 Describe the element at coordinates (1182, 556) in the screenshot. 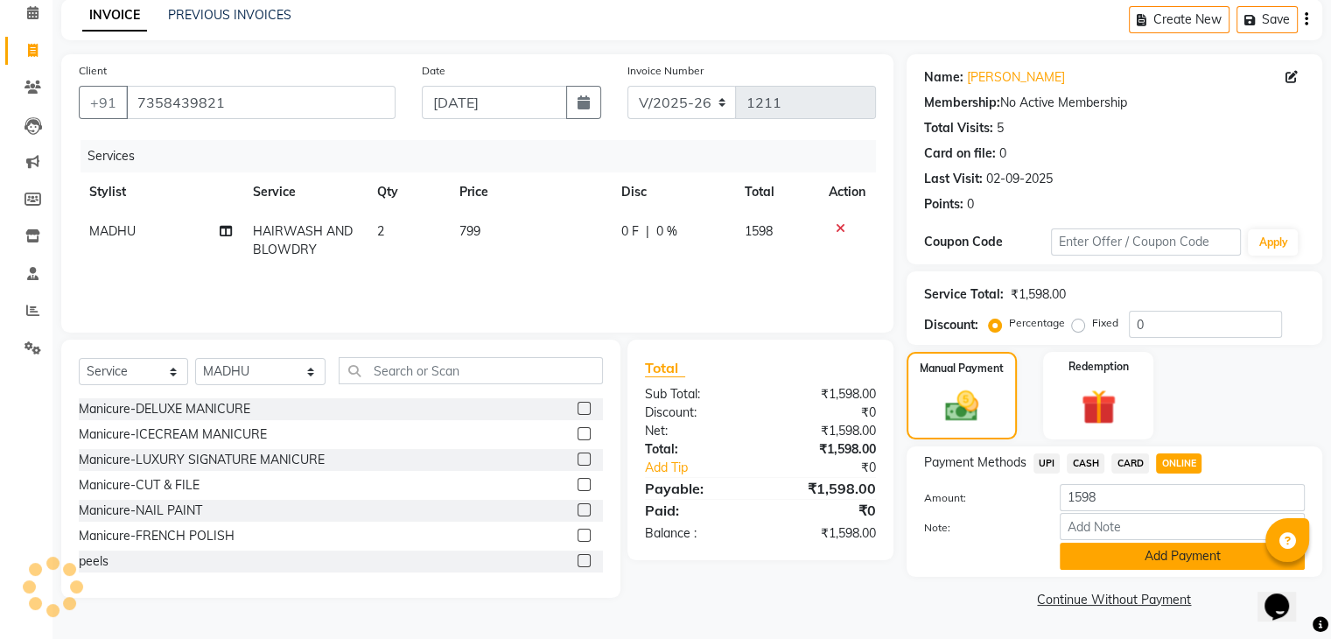

I see `button: Add Payment` at that location.